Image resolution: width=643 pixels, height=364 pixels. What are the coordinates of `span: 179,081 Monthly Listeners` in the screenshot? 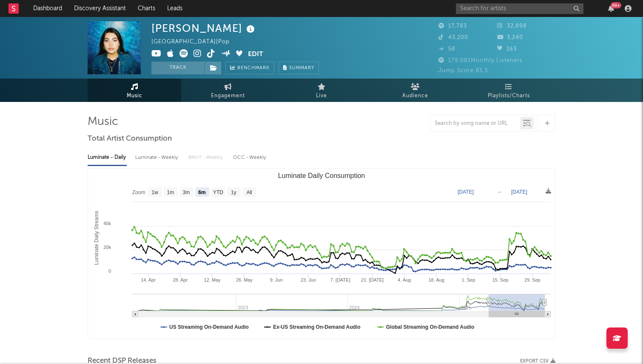 It's located at (481, 60).